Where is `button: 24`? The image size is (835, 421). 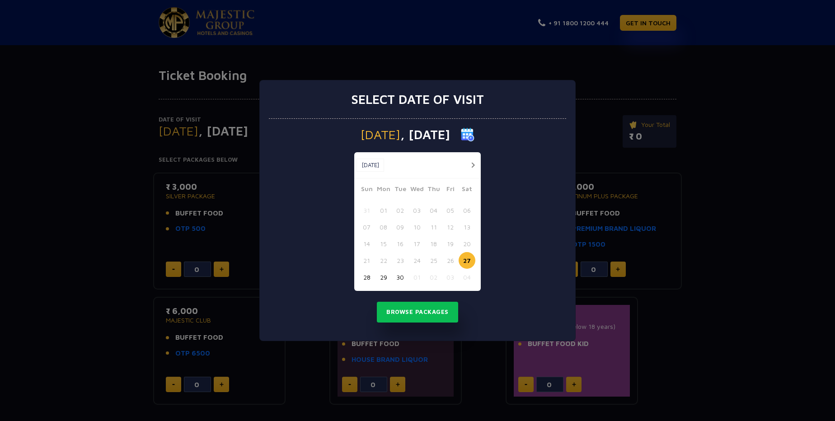 button: 24 is located at coordinates (417, 260).